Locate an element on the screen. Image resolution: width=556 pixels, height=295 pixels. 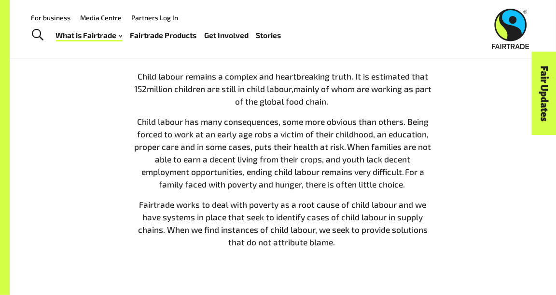
span: Child labour remains a complex and heartbreaking truth. It is estimated that 1 is located at coordinates (281, 83).